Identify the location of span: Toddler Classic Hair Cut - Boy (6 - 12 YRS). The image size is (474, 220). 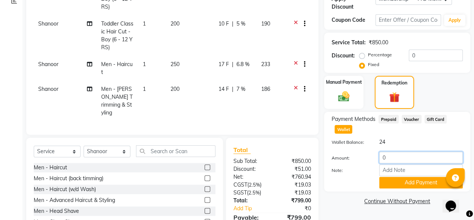
(117, 35).